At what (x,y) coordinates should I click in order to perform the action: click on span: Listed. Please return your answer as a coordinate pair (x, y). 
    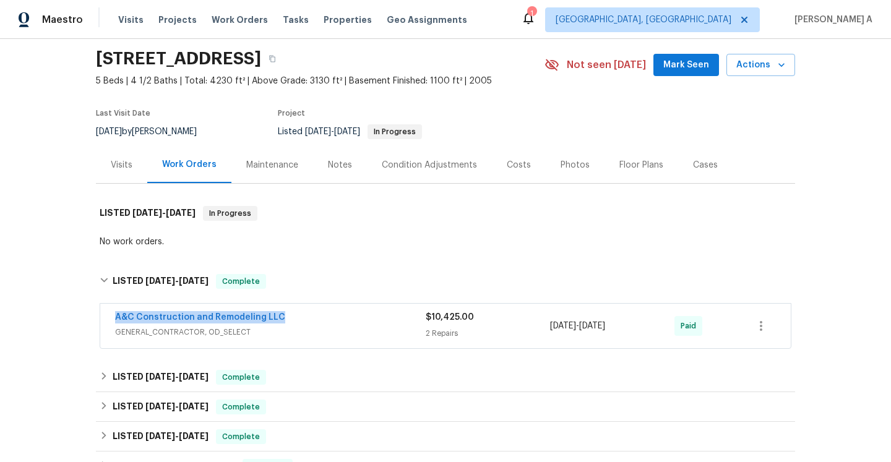
    Looking at the image, I should click on (350, 132).